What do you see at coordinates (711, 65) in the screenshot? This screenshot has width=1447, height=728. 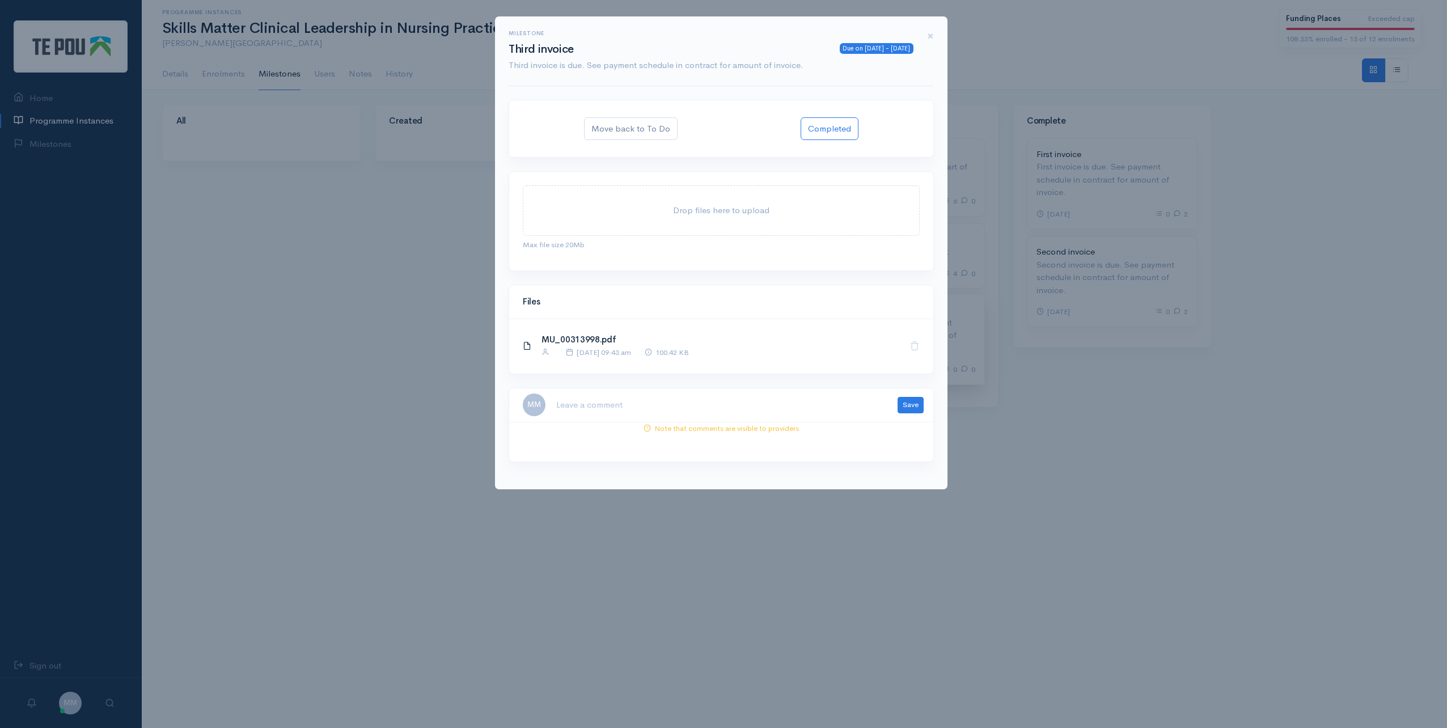 I see `p: Third invoice is due. See payment schedule in contract for amount of invoice.` at bounding box center [711, 65].